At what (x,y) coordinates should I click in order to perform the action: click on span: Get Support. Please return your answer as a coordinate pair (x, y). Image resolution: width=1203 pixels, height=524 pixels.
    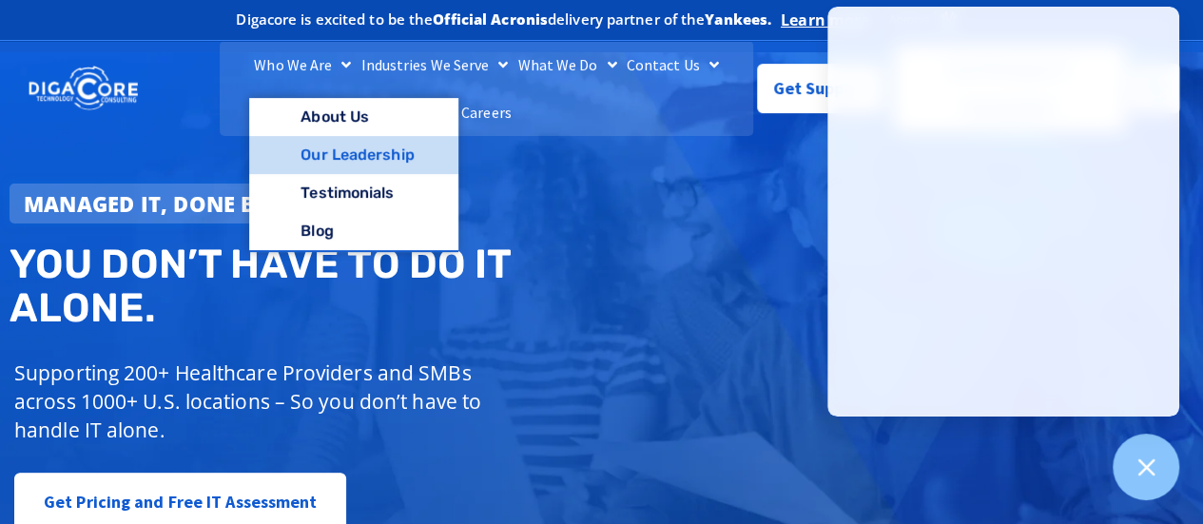
    Looking at the image, I should click on (821, 88).